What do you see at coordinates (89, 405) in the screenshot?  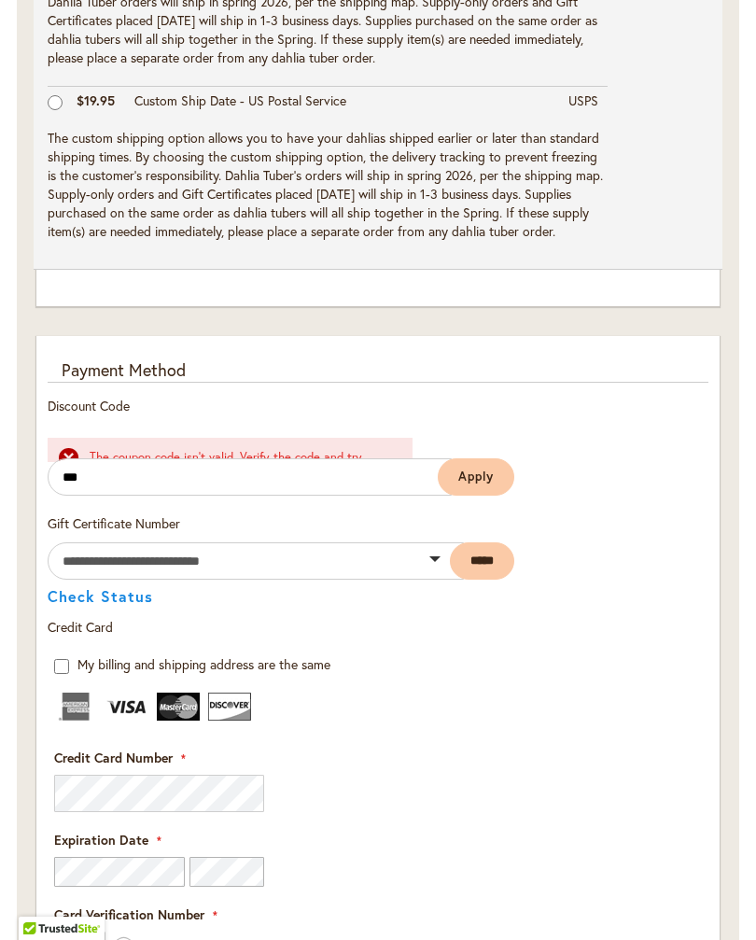 I see `span: Discount Code` at bounding box center [89, 405].